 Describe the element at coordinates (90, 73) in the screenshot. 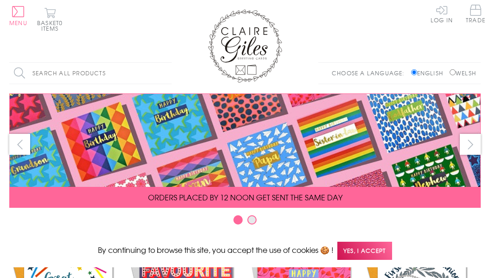

I see `input: Search all products` at that location.